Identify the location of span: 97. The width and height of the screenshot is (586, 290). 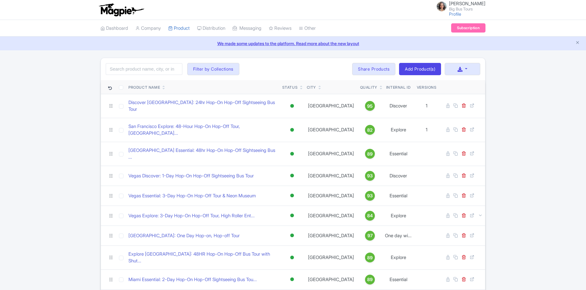
(370, 235).